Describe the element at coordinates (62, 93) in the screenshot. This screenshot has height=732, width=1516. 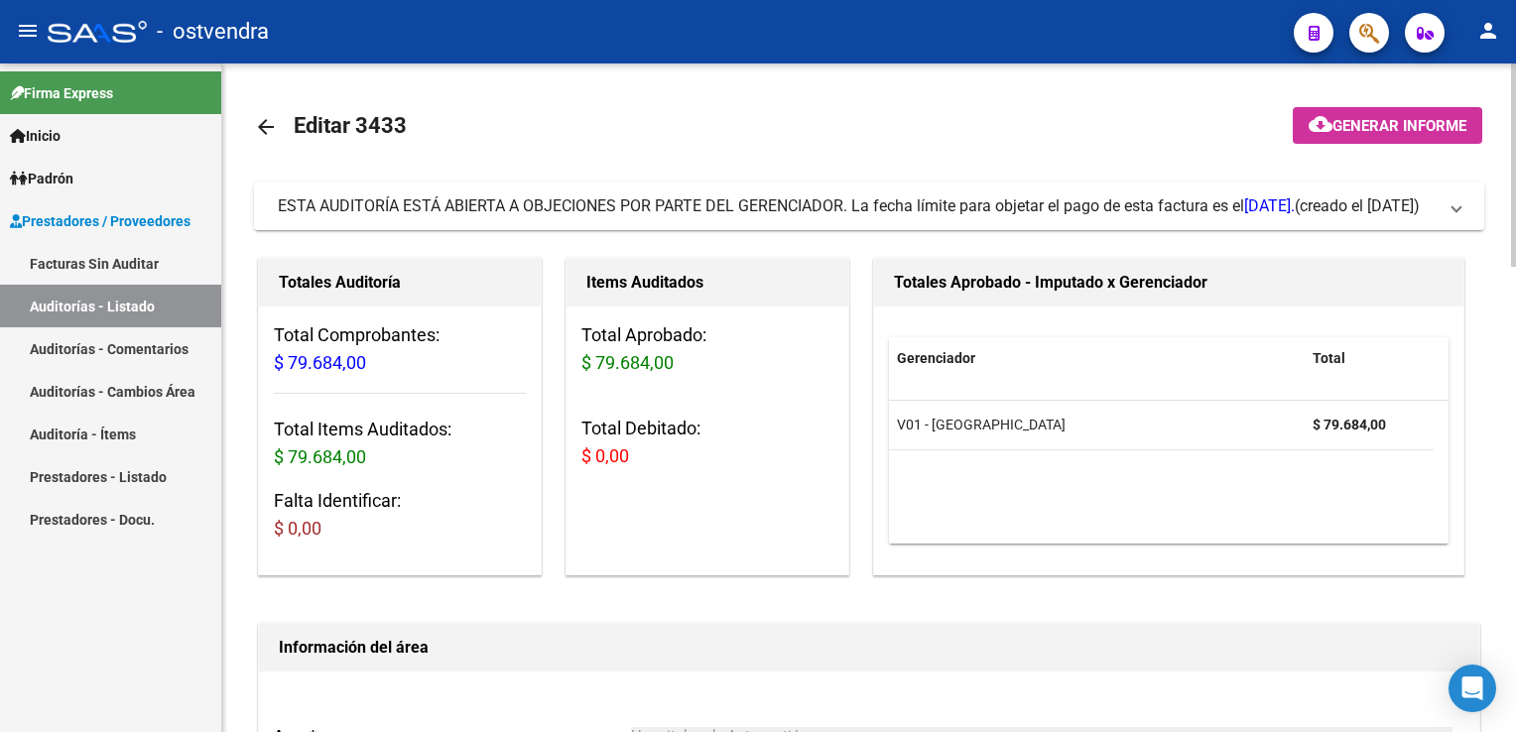
I see `span: Firma Express` at that location.